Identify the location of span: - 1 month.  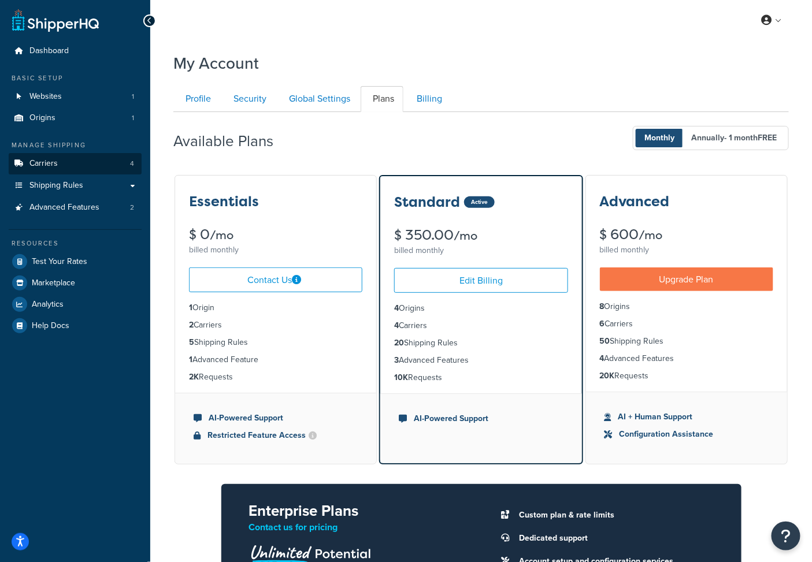
(750, 137).